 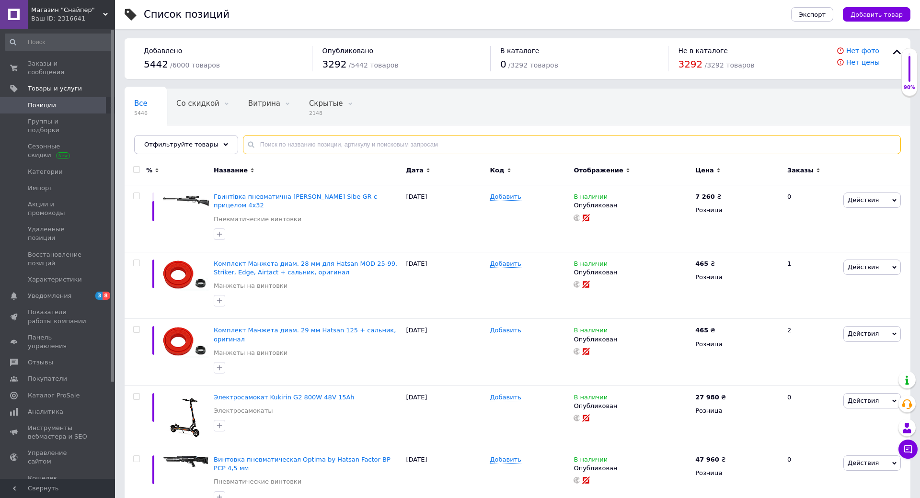 I want to click on span: Со скидкой, so click(x=198, y=103).